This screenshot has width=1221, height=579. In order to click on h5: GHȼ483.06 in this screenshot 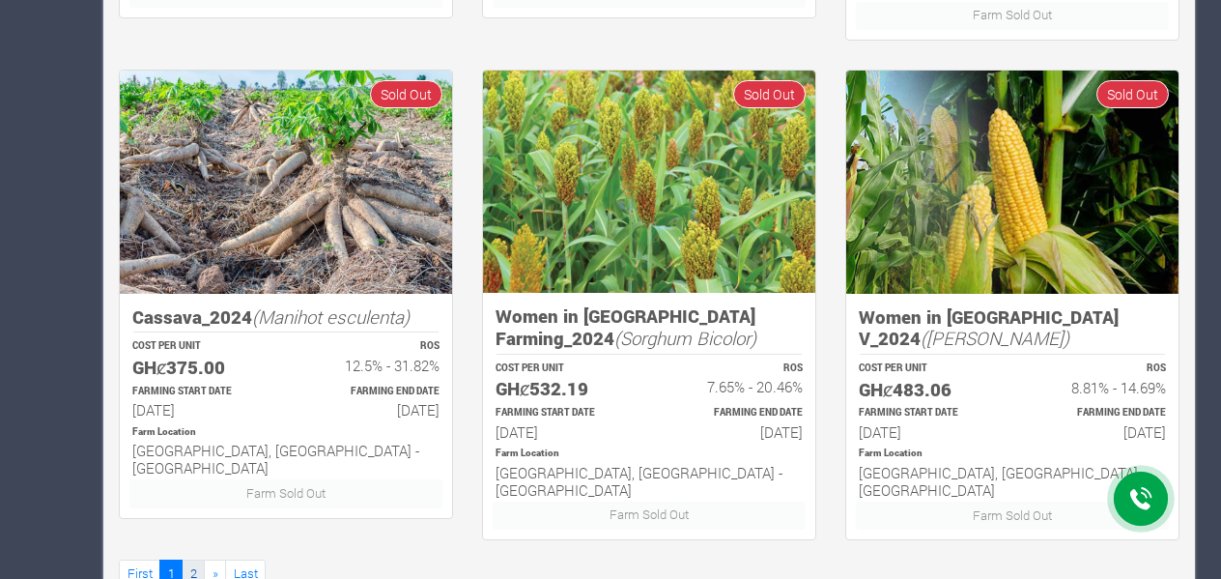, I will do `click(926, 389)`.